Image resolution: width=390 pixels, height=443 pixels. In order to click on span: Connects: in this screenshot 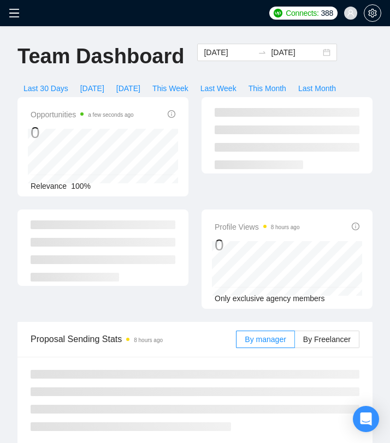, I will do `click(302, 13)`.